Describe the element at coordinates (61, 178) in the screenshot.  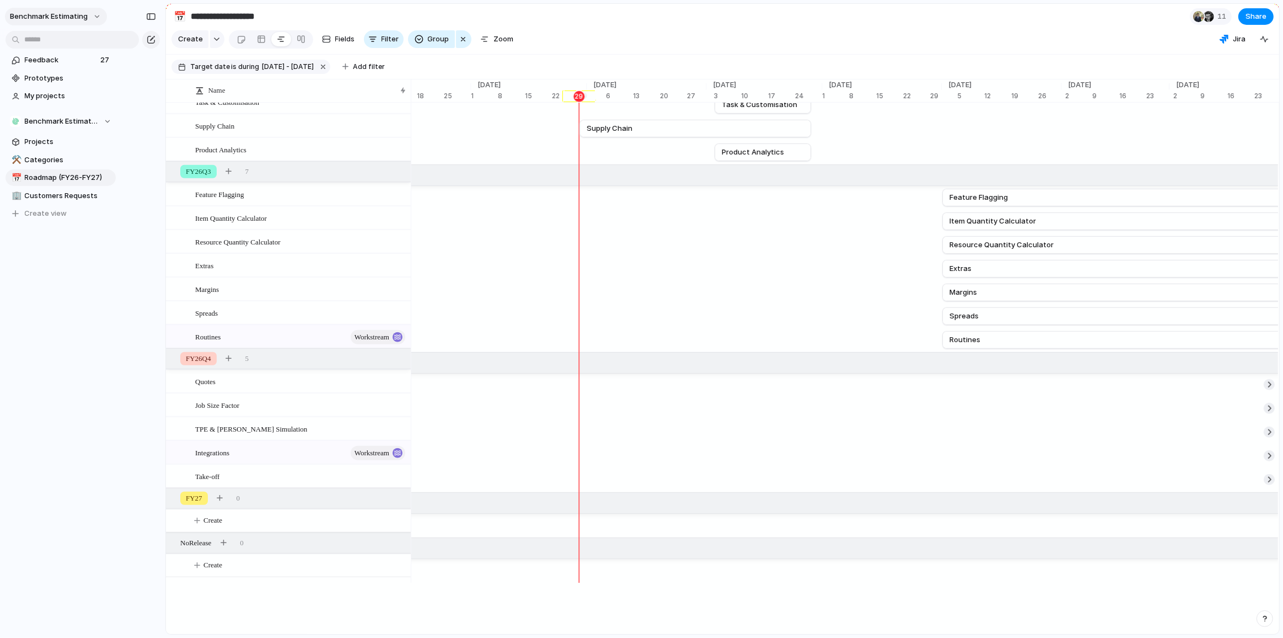
I see `a: 📅Roadmap (FY26-FY27)` at that location.